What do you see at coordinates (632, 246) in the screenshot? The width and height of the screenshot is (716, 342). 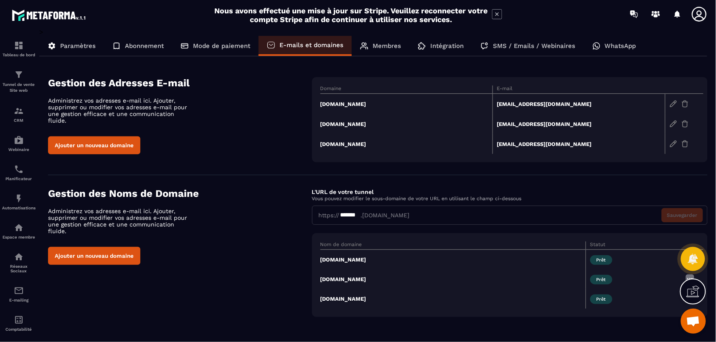 I see `th: Statut` at bounding box center [632, 246].